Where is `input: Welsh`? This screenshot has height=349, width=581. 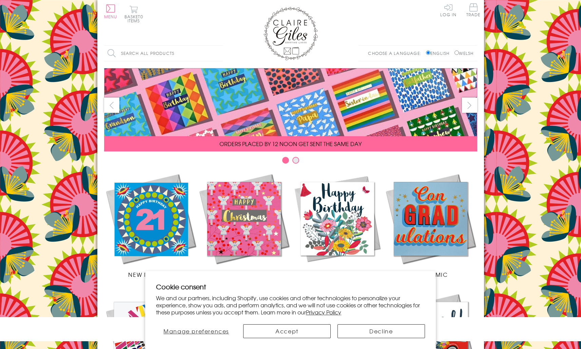
input: Welsh is located at coordinates (456, 53).